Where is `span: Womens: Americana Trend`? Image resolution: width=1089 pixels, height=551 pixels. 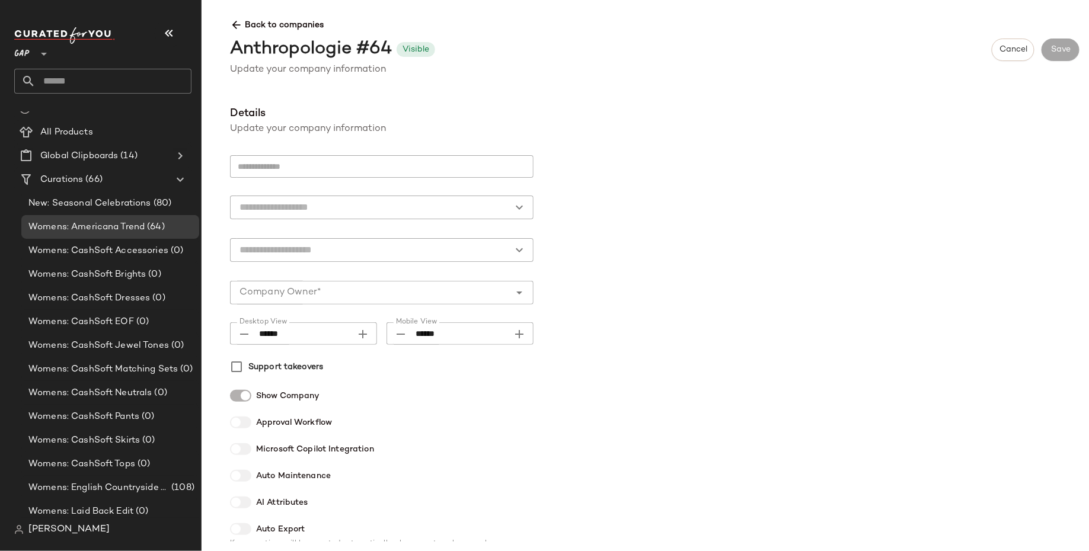 span: Womens: Americana Trend is located at coordinates (87, 227).